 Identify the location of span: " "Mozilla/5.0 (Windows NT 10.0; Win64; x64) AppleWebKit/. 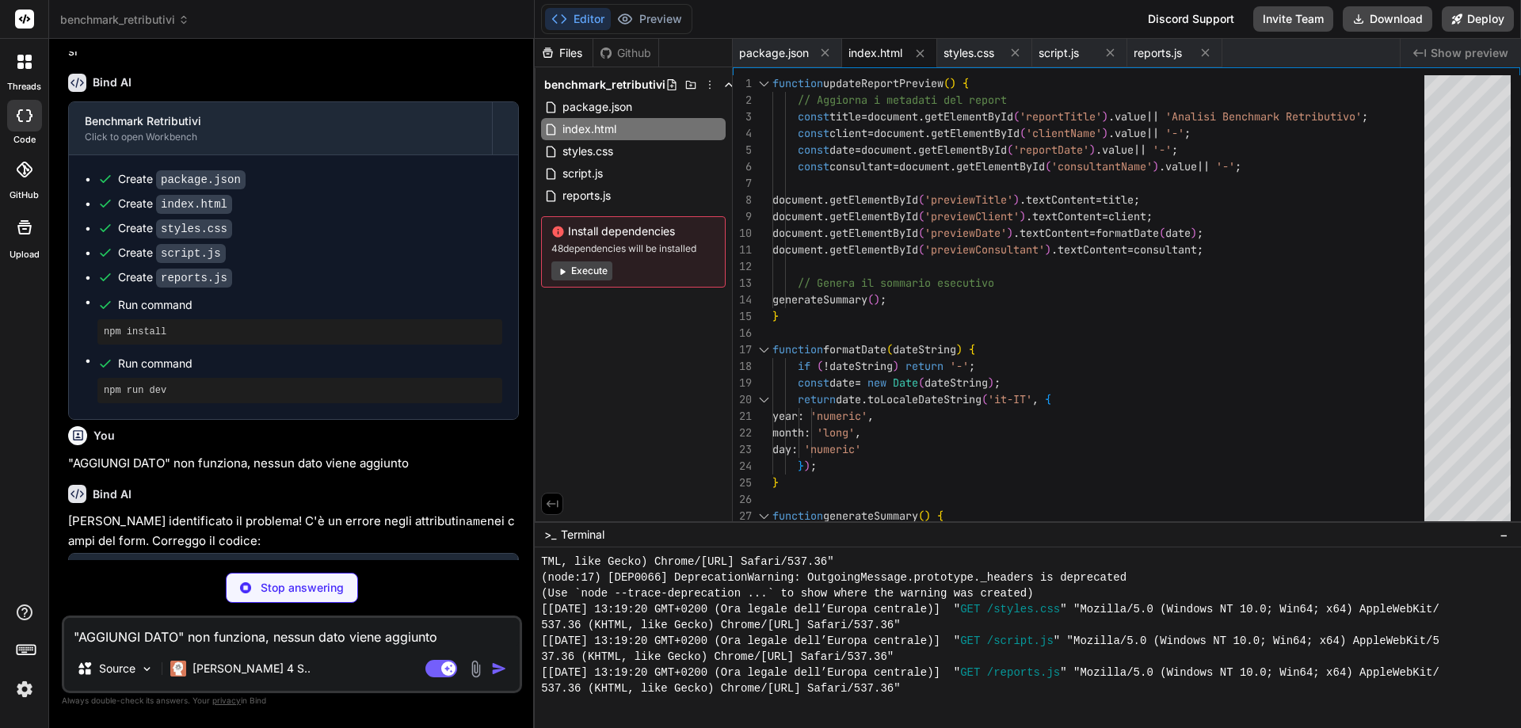
(1249, 673).